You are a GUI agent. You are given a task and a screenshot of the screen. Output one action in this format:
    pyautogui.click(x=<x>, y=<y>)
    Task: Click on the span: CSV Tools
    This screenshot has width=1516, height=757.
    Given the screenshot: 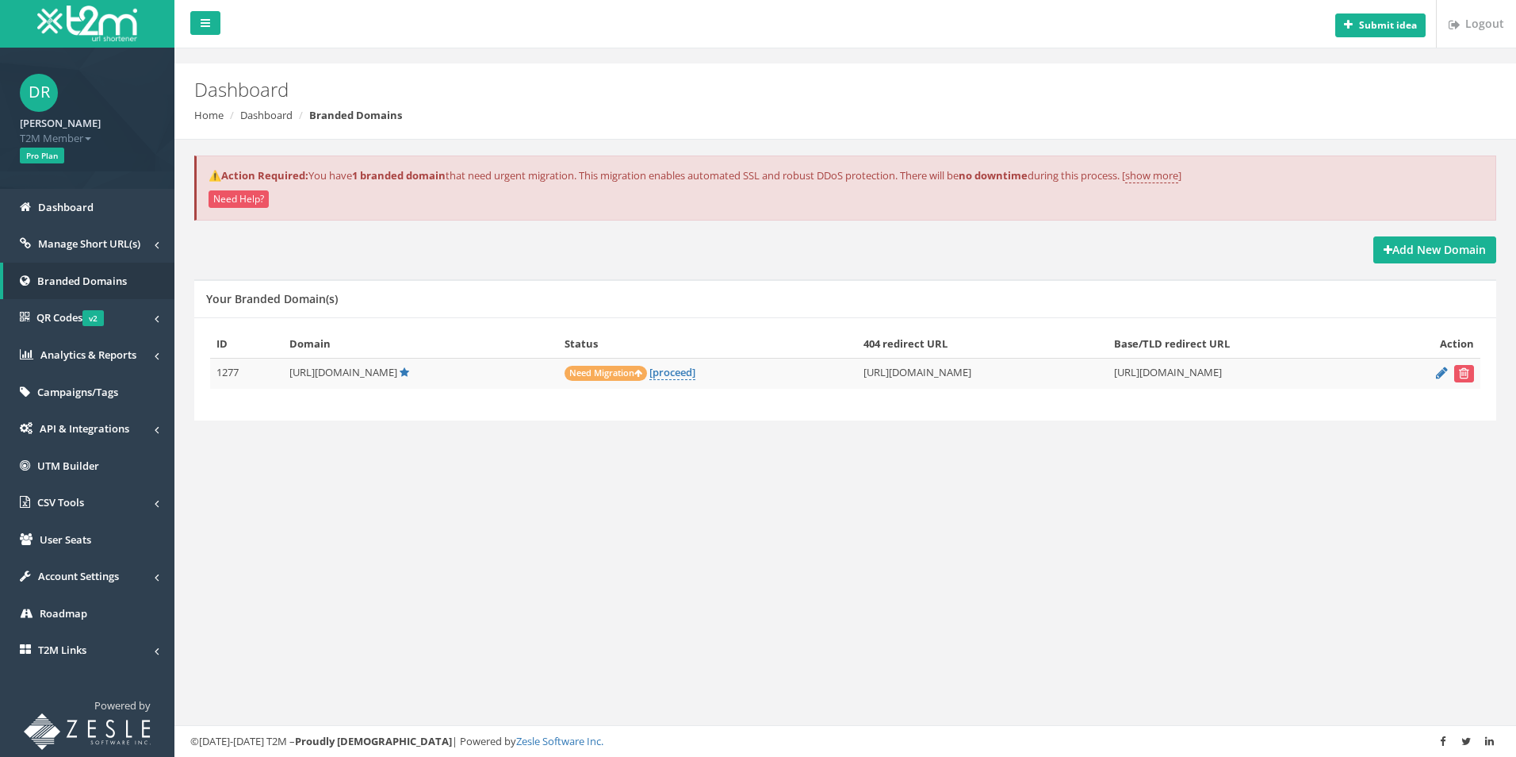 What is the action you would take?
    pyautogui.click(x=60, y=502)
    